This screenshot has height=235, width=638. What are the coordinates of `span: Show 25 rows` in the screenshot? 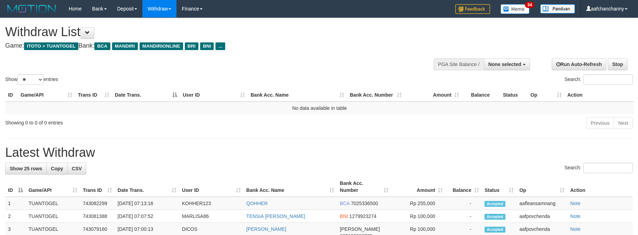 It's located at (26, 169).